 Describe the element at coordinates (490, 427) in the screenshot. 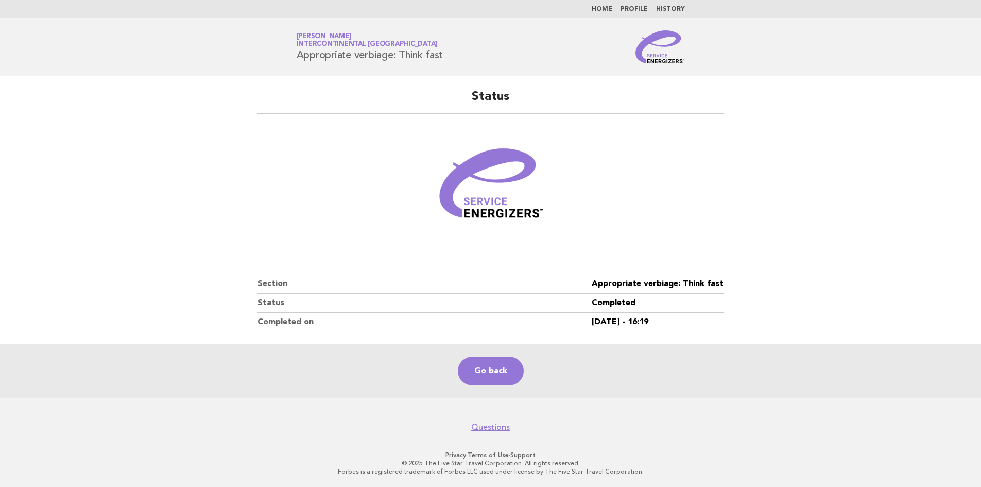

I see `a: Questions` at that location.